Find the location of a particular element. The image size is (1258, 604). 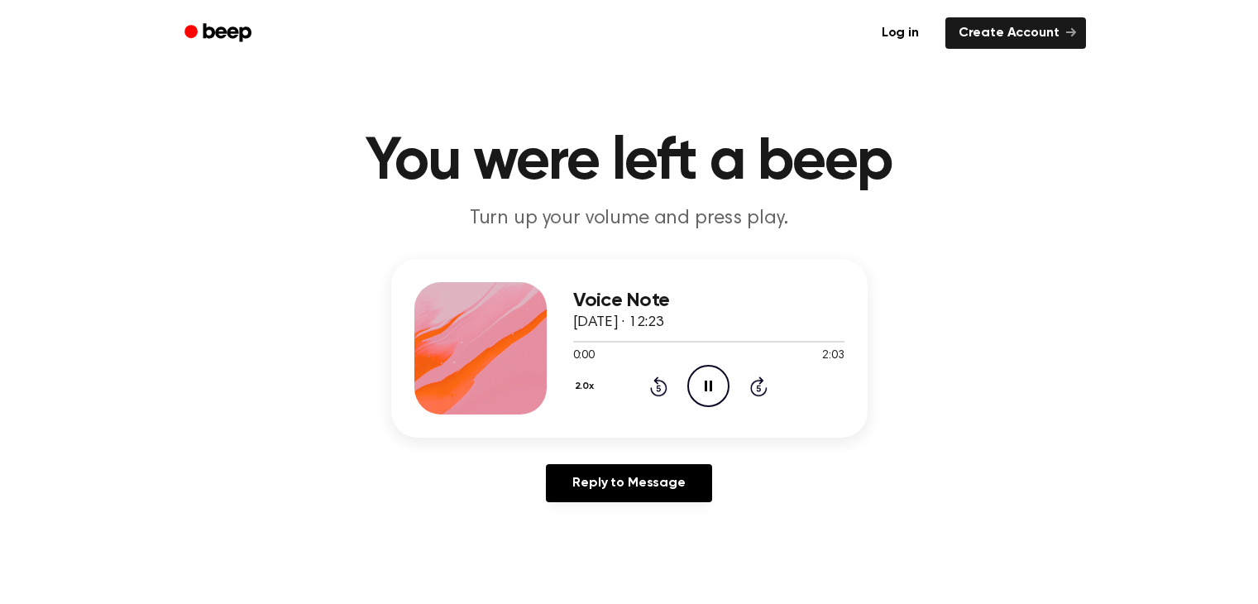

h1: You were left a beep is located at coordinates (629, 162).